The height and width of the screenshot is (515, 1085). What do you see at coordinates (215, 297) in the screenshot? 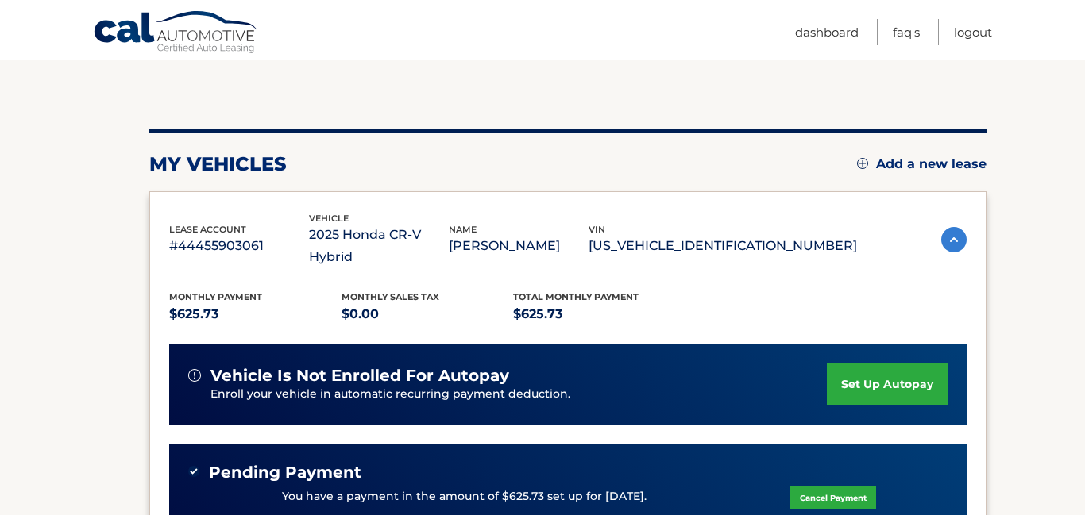
I see `span: Monthly Payment` at bounding box center [215, 297].